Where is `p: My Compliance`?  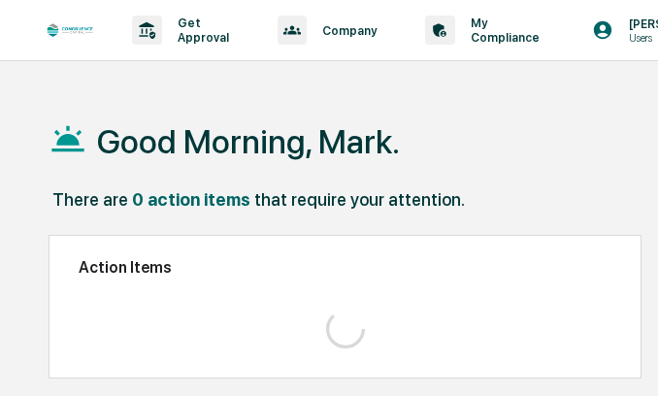 p: My Compliance is located at coordinates (502, 30).